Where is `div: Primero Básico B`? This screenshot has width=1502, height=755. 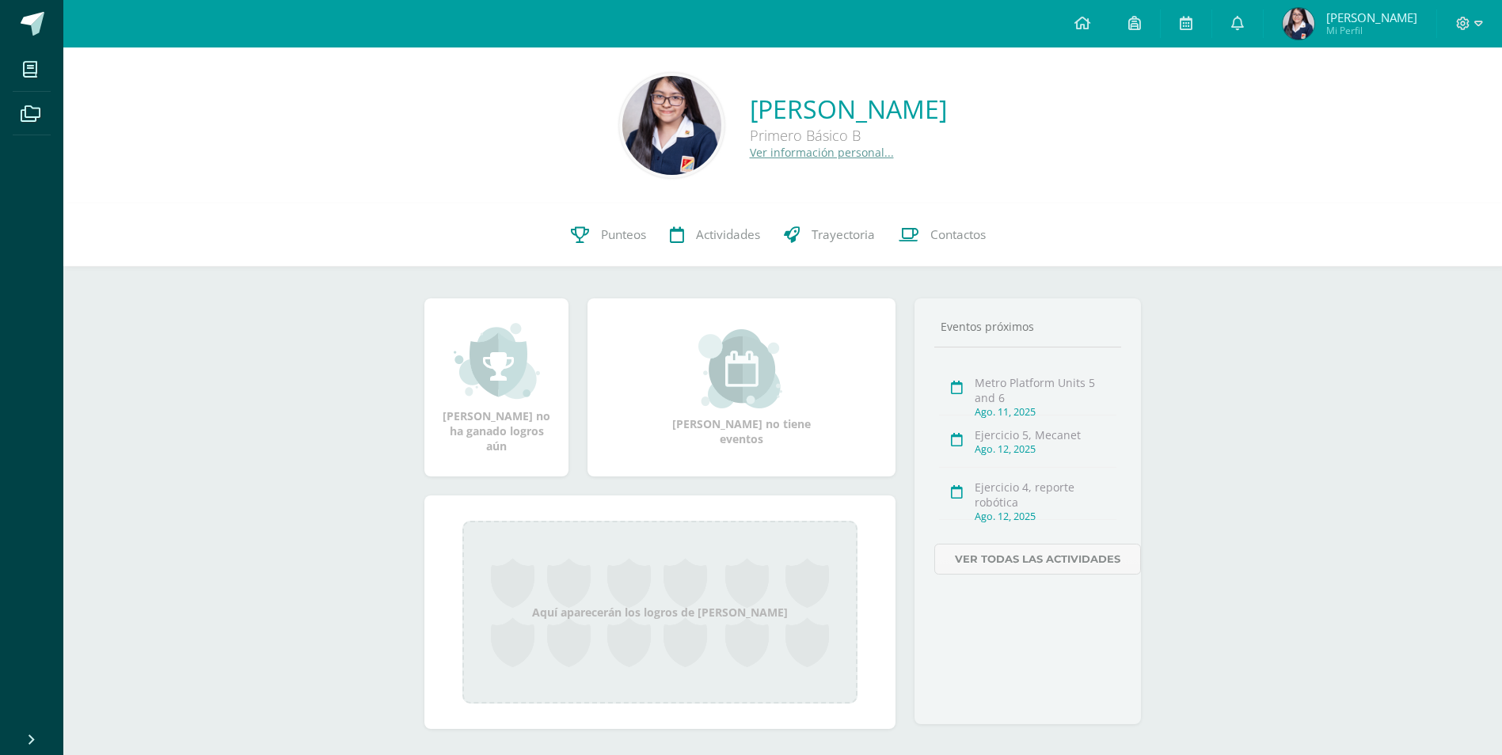
div: Primero Básico B is located at coordinates (848, 135).